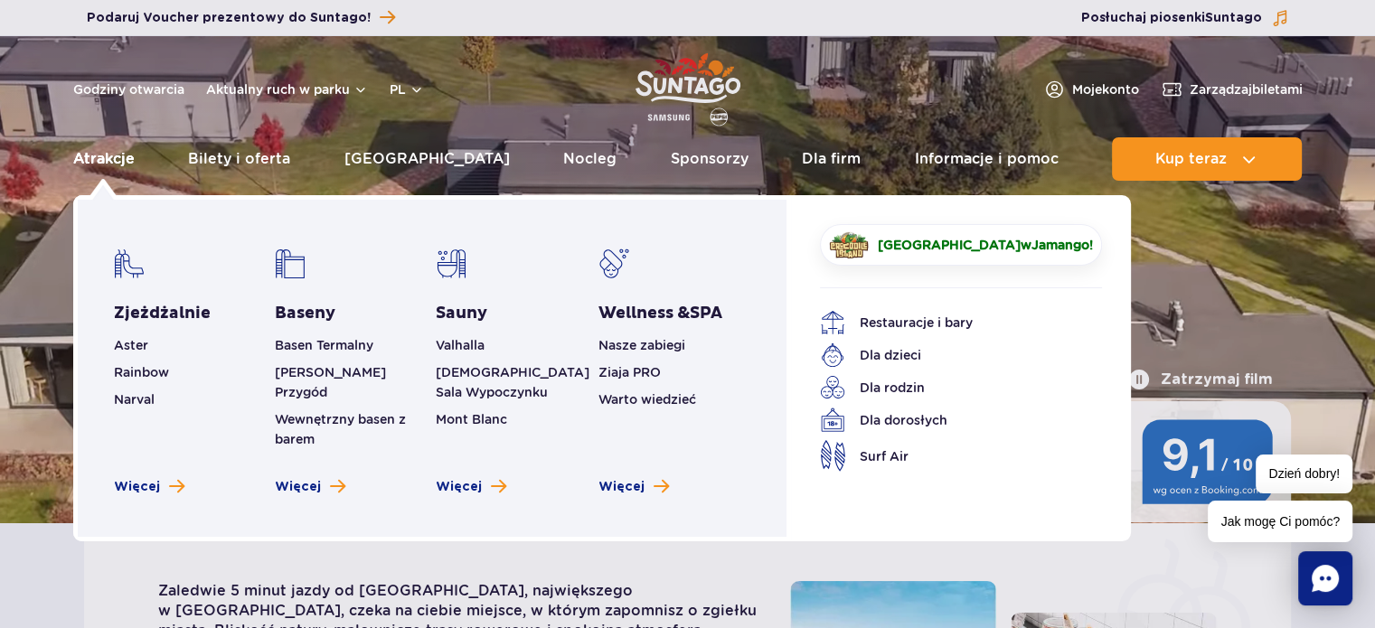  Describe the element at coordinates (141, 372) in the screenshot. I see `span: Rainbow` at that location.